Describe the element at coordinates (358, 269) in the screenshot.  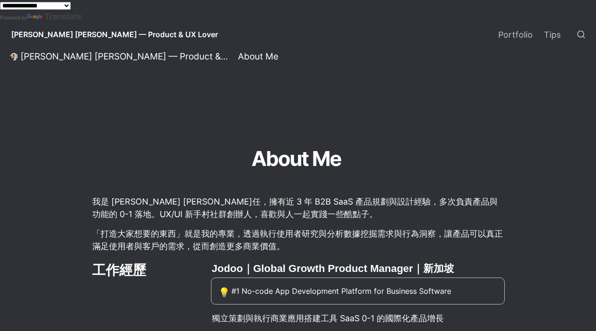
I see `h3: Jodoo｜Global Growth Product Manager｜新加坡` at that location.